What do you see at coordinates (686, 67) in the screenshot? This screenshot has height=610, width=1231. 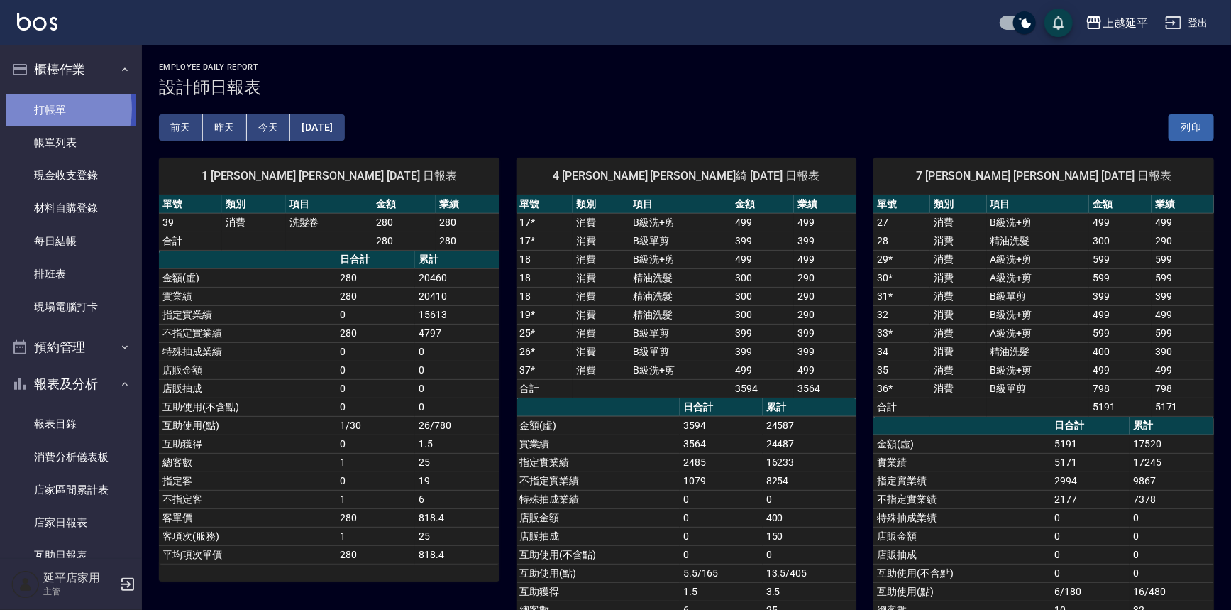 I see `h2: Employee Daily Report` at bounding box center [686, 67].